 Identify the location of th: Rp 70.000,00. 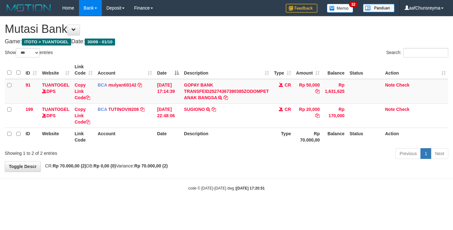
(308, 137).